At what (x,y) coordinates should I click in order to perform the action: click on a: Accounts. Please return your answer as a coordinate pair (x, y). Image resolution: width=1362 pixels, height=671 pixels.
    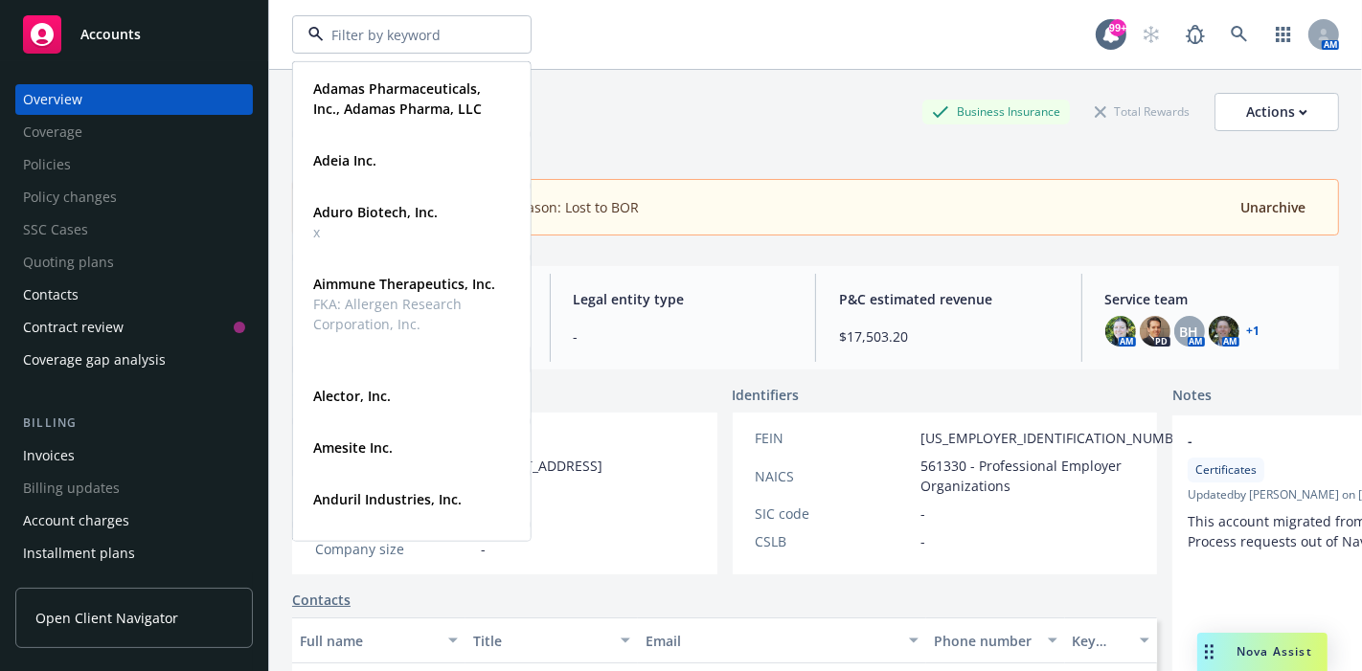
    Looking at the image, I should click on (134, 34).